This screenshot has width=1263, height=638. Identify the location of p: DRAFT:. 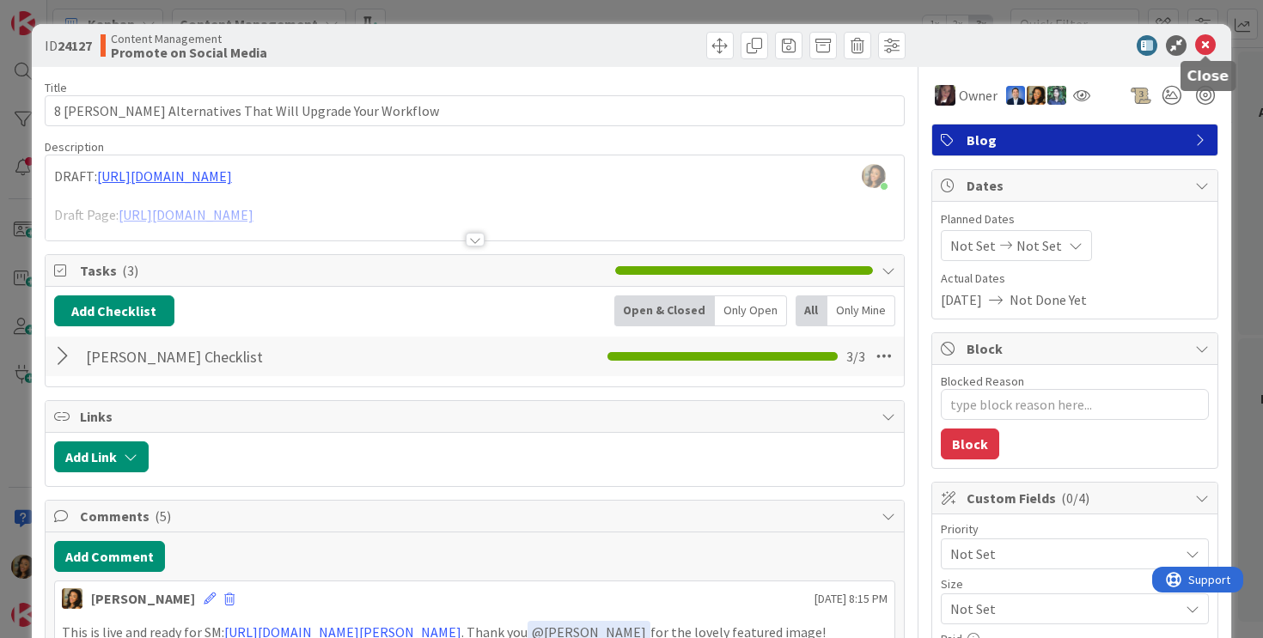
(475, 176).